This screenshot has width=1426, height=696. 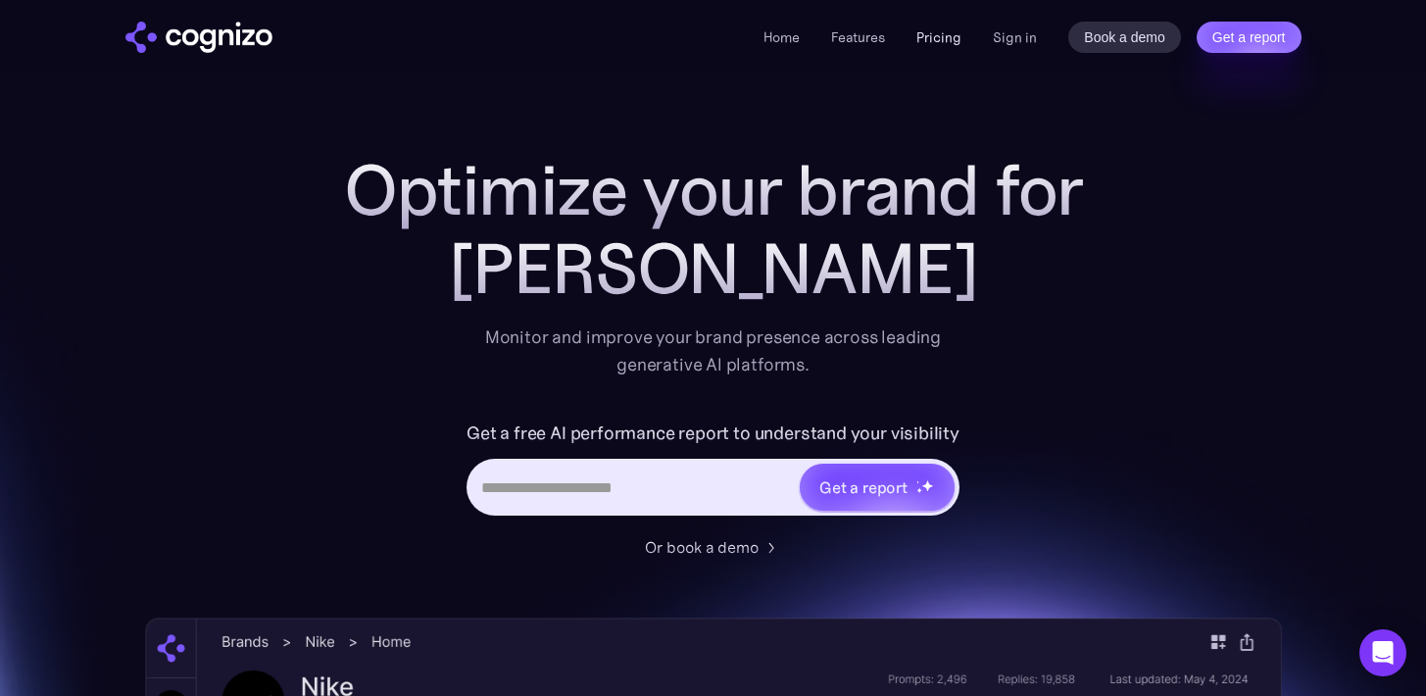 I want to click on div: Open Intercom Messenger, so click(x=1383, y=653).